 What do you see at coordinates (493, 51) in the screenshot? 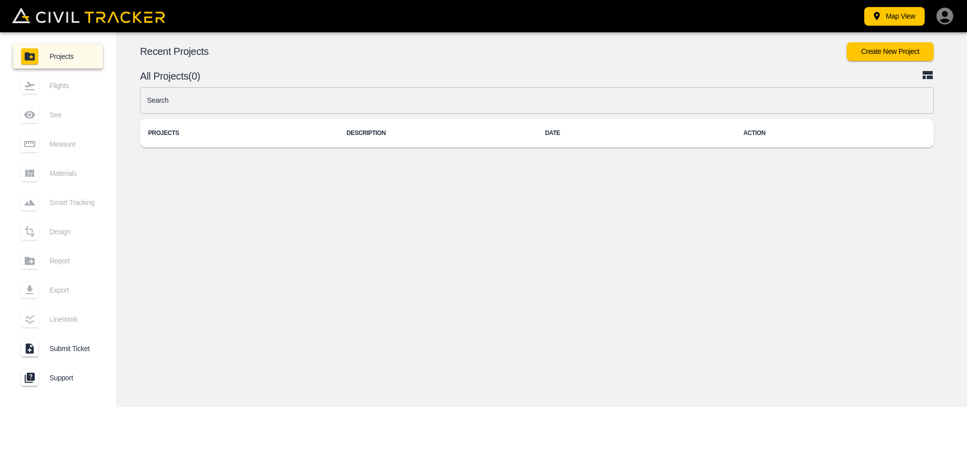
I see `p: Recent Projects` at bounding box center [493, 51].